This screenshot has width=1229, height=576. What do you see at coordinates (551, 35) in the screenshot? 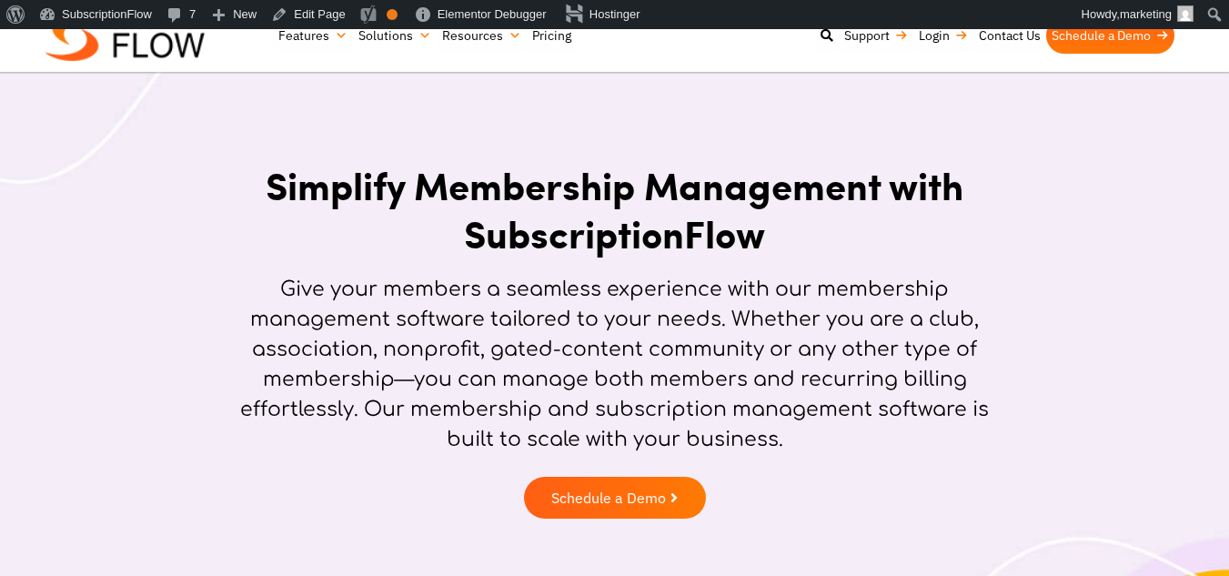
I see `a: Pricing` at bounding box center [551, 35].